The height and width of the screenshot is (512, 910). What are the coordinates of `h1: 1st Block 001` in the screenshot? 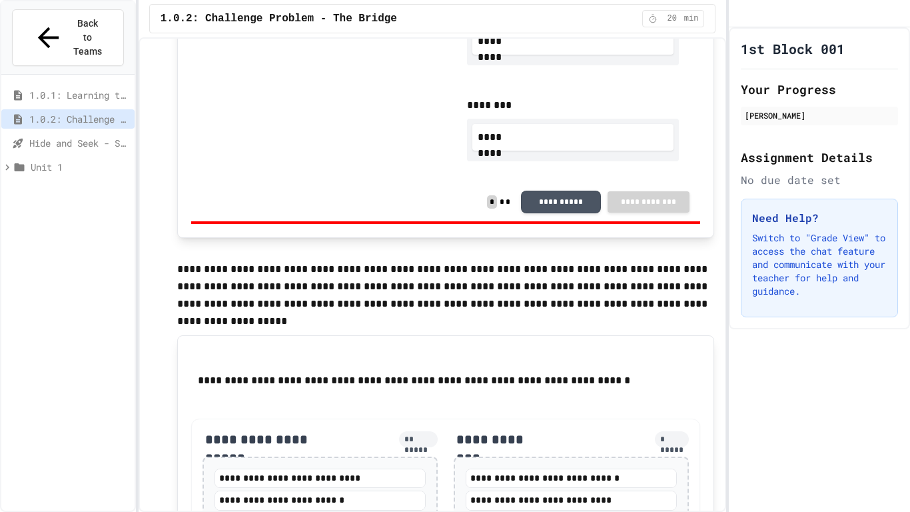 It's located at (793, 49).